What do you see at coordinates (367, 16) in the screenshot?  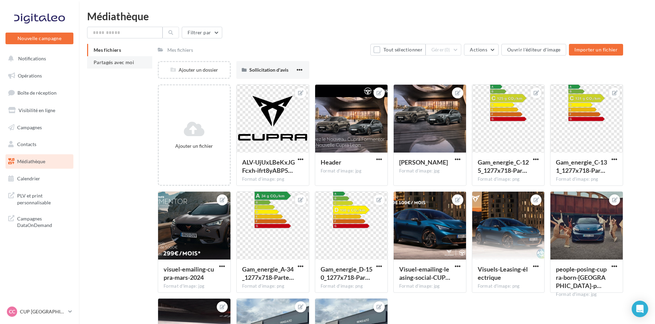 I see `div: Médiathèque` at bounding box center [367, 16].